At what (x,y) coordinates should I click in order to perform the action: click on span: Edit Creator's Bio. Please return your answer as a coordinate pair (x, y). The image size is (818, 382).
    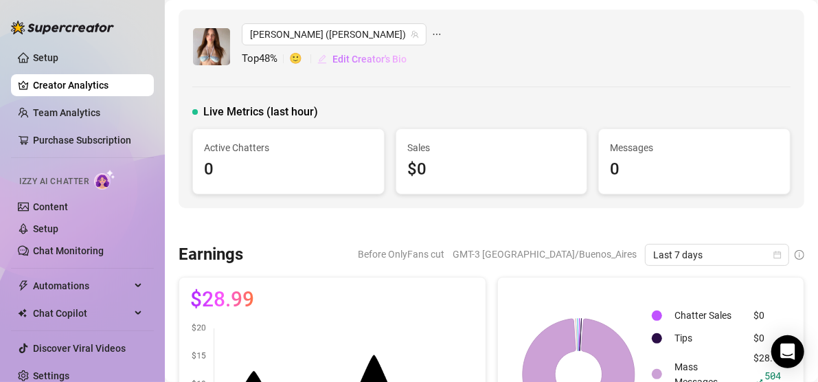
    Looking at the image, I should click on (369, 59).